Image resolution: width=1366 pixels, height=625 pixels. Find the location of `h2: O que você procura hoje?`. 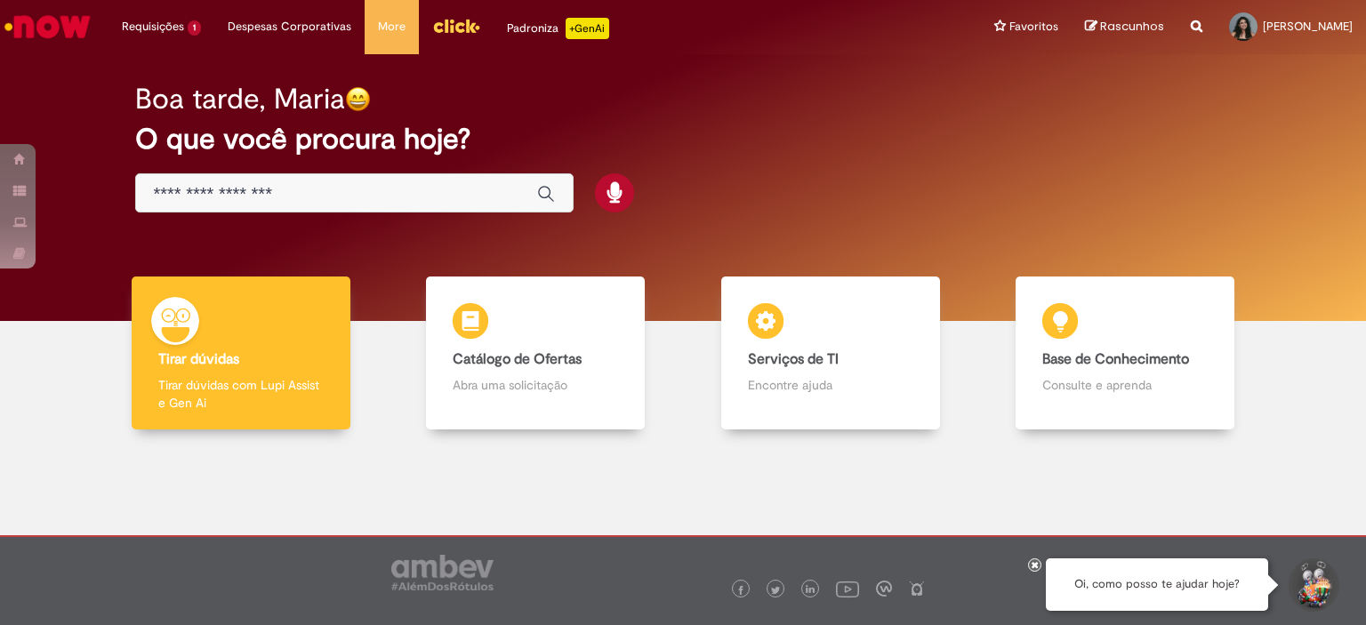

h2: O que você procura hoje? is located at coordinates (683, 139).